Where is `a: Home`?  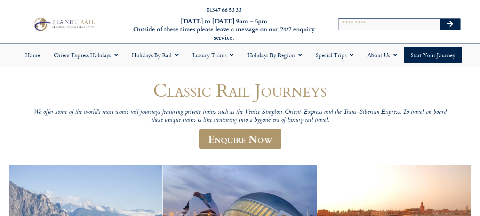
a: Home is located at coordinates (32, 55).